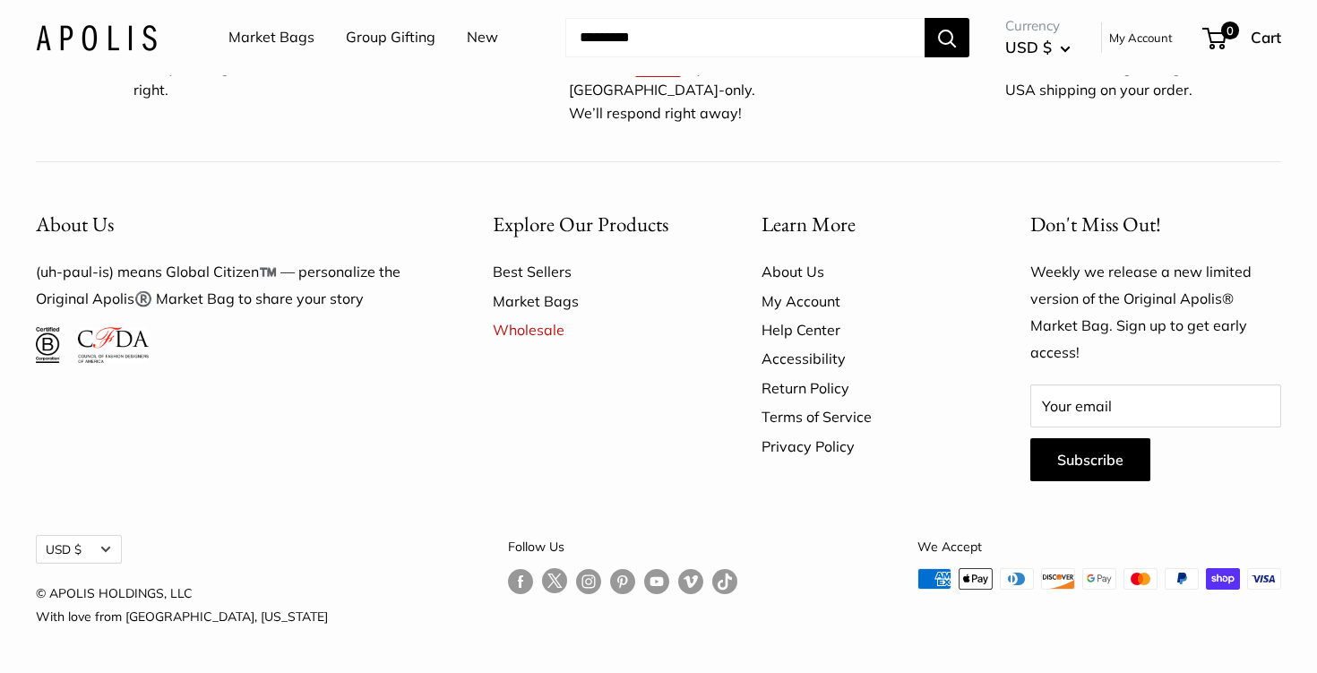  I want to click on span: Learn More, so click(808, 224).